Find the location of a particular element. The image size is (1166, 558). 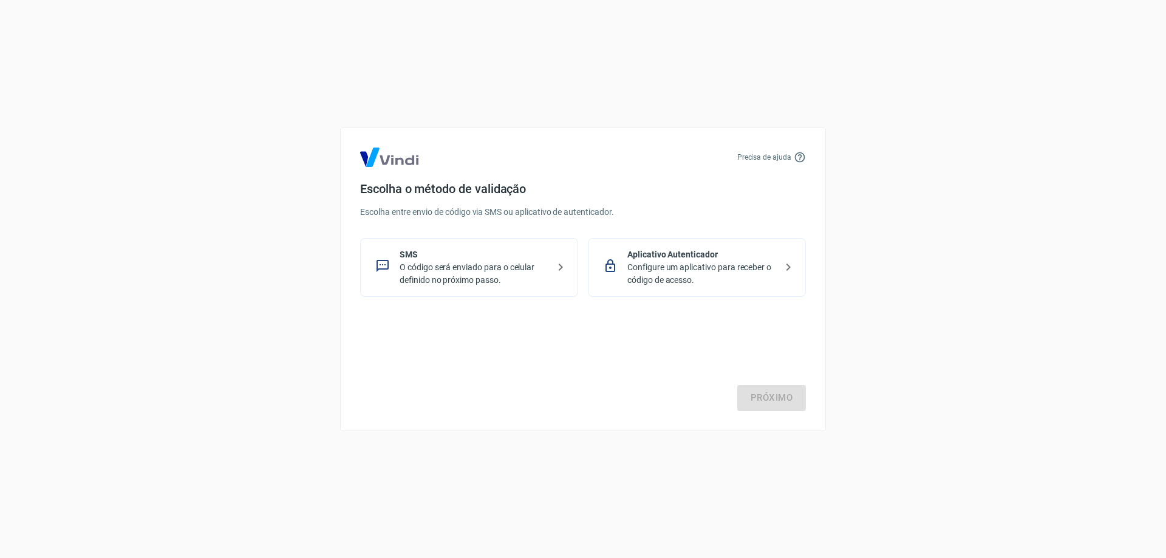

p: Escolha entre envio de código via SMS ou aplicativo de autenticador. is located at coordinates (583, 212).